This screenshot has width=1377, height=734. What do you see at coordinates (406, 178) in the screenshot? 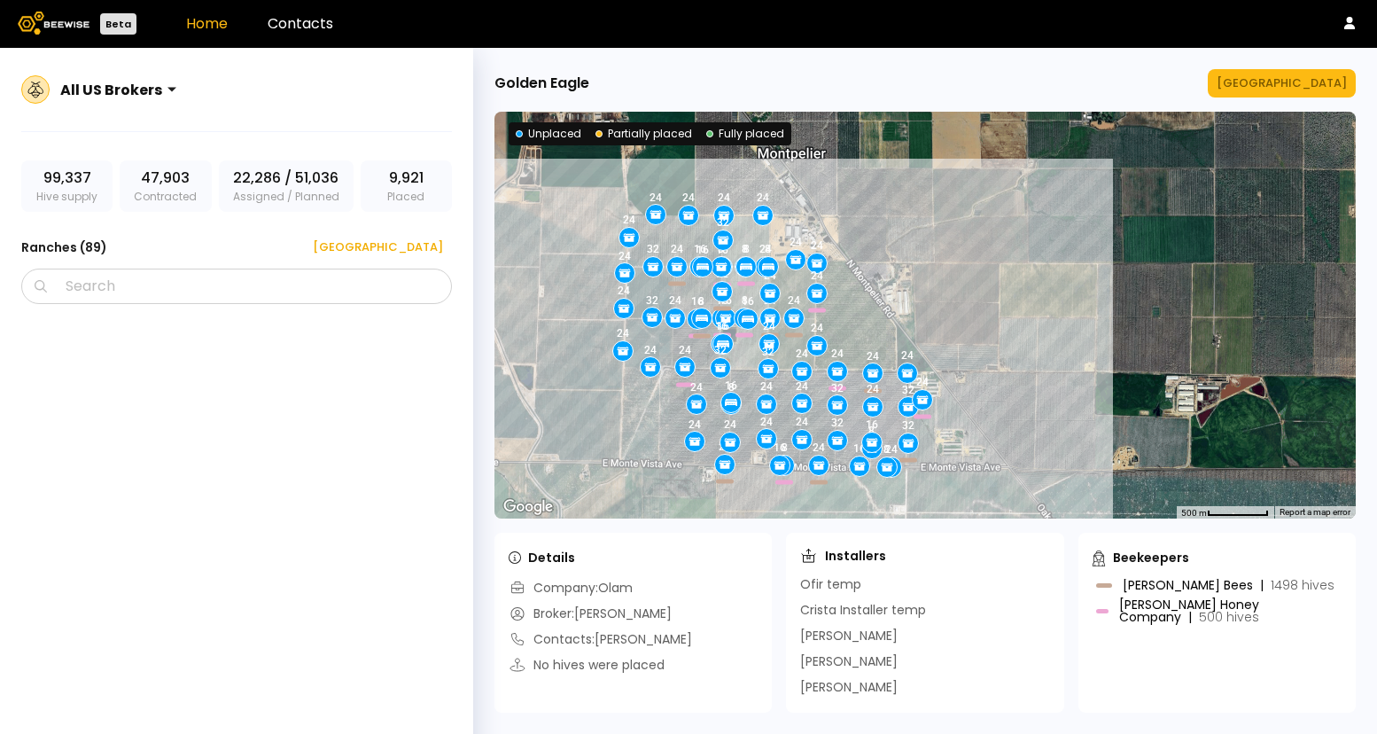
I see `span: 9,921` at bounding box center [406, 178].